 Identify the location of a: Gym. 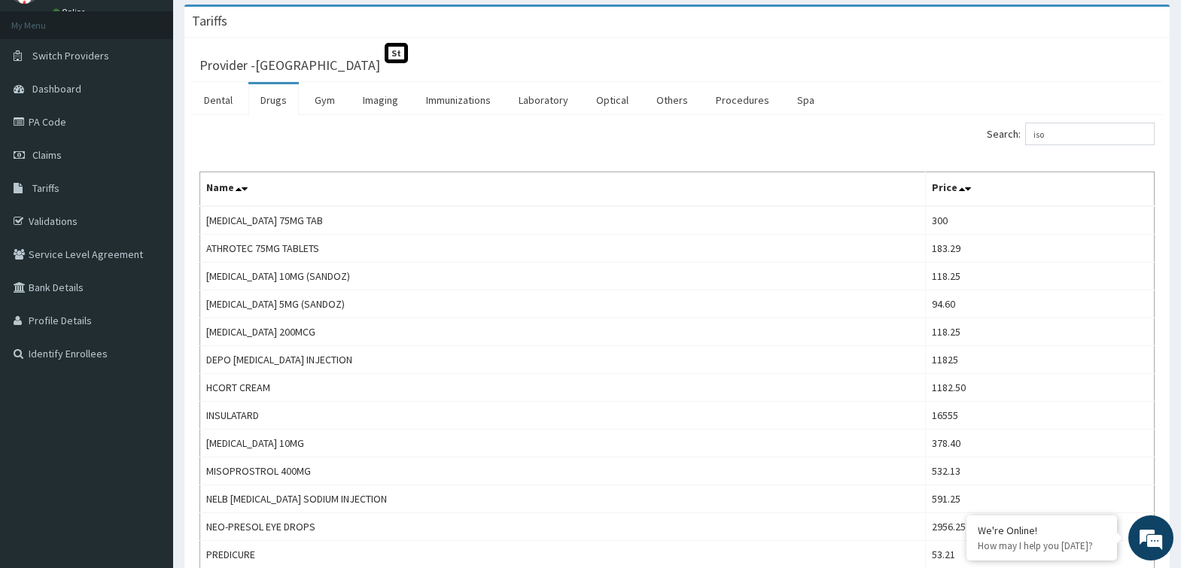
(324, 100).